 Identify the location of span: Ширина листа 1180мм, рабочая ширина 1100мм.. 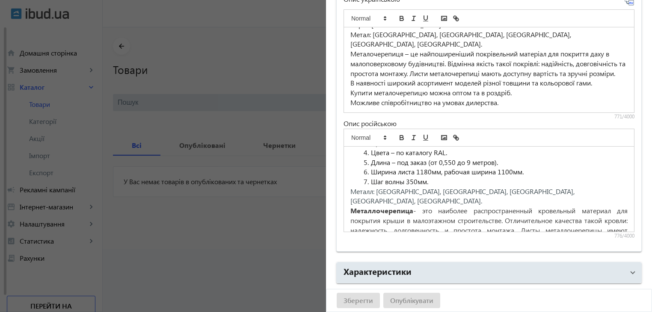
(447, 171).